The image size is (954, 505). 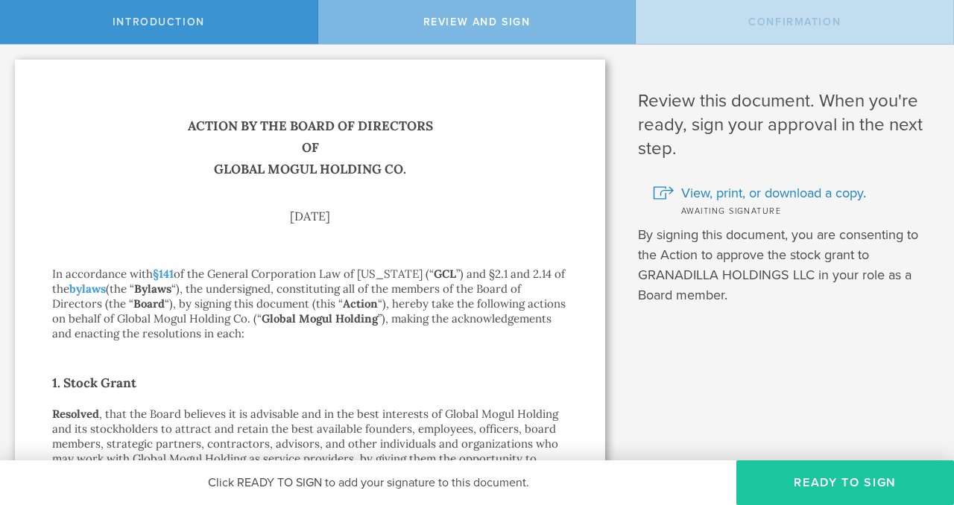 I want to click on h1: Action by the Board of Directors of Global Mogul Holding Co., so click(x=310, y=148).